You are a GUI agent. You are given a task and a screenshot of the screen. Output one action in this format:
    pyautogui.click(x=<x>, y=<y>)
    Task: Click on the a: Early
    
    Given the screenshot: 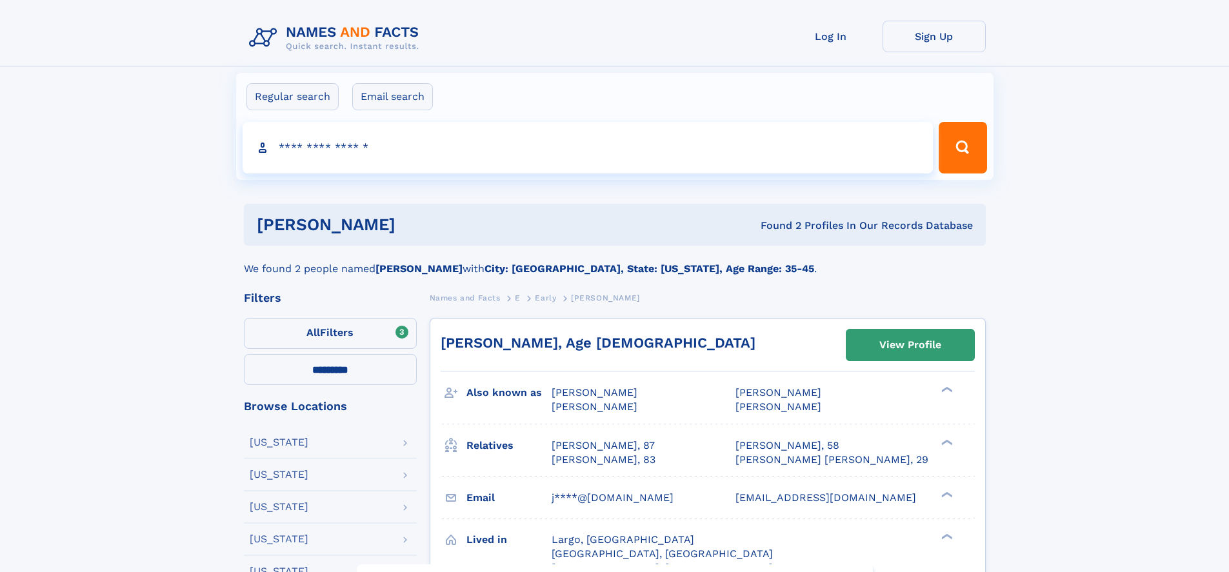 What is the action you would take?
    pyautogui.click(x=545, y=297)
    